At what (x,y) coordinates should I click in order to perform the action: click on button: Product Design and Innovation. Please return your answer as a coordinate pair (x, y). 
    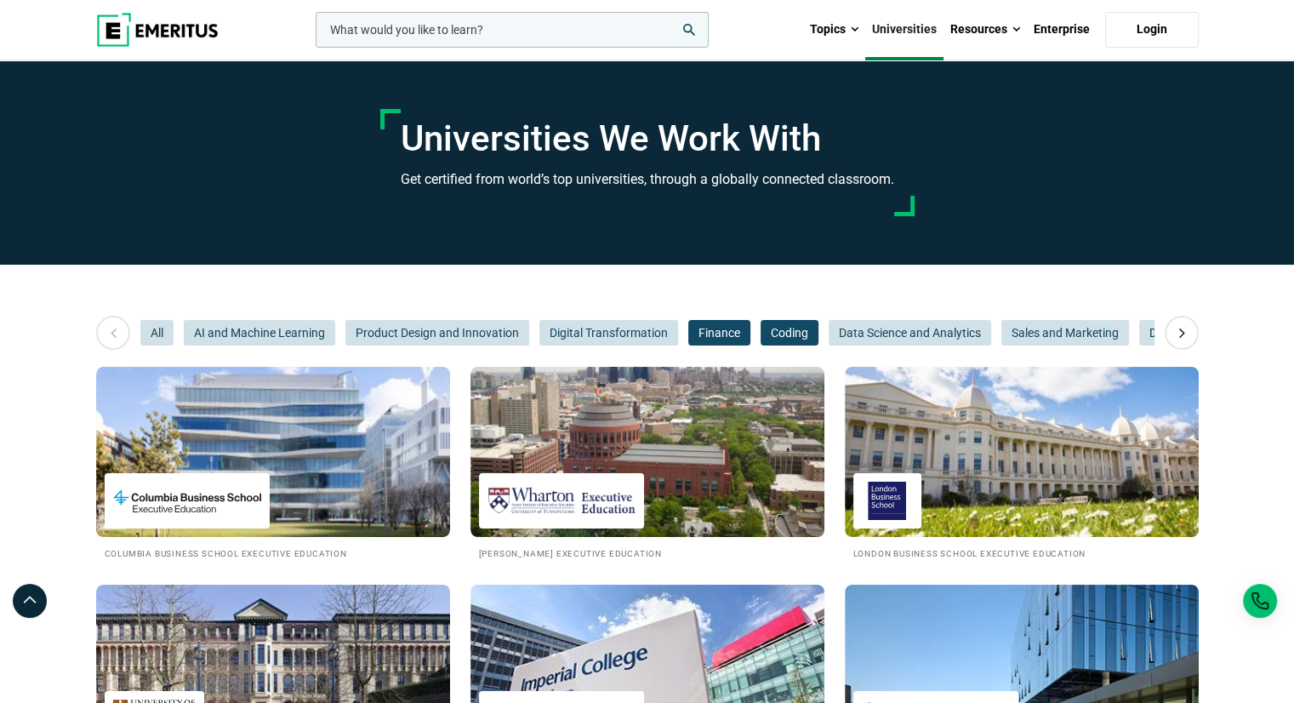
    Looking at the image, I should click on (437, 333).